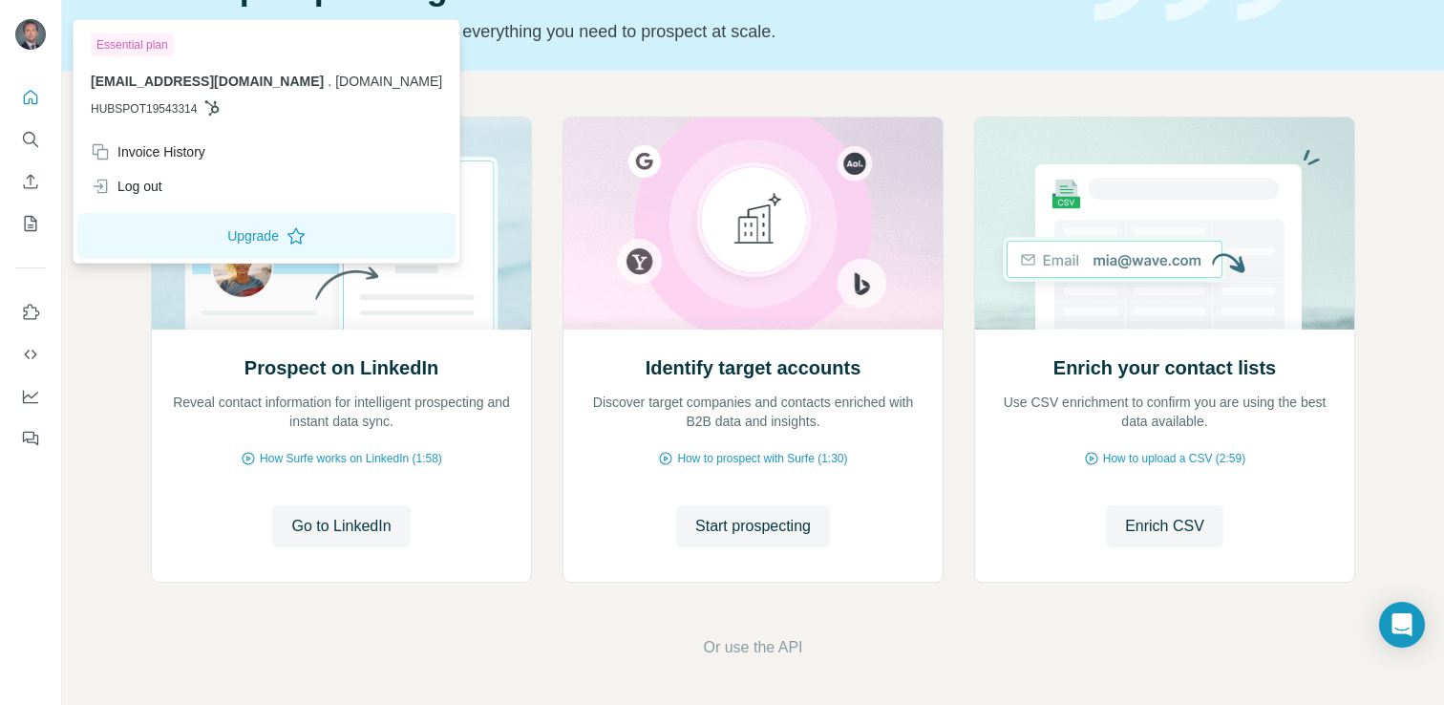 The height and width of the screenshot is (705, 1444). I want to click on div: Invoice History, so click(148, 152).